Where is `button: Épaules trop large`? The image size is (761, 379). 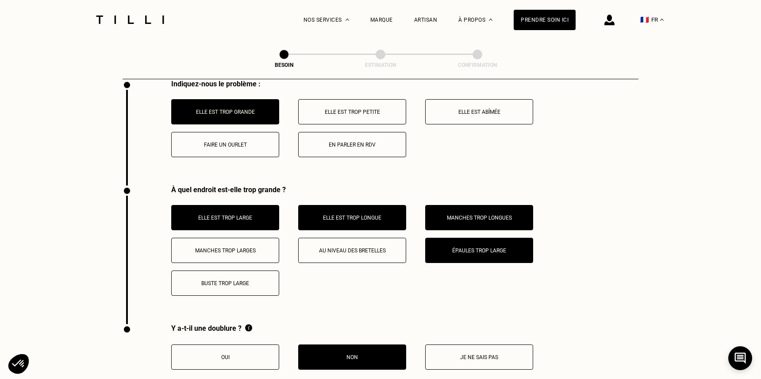 button: Épaules trop large is located at coordinates (479, 250).